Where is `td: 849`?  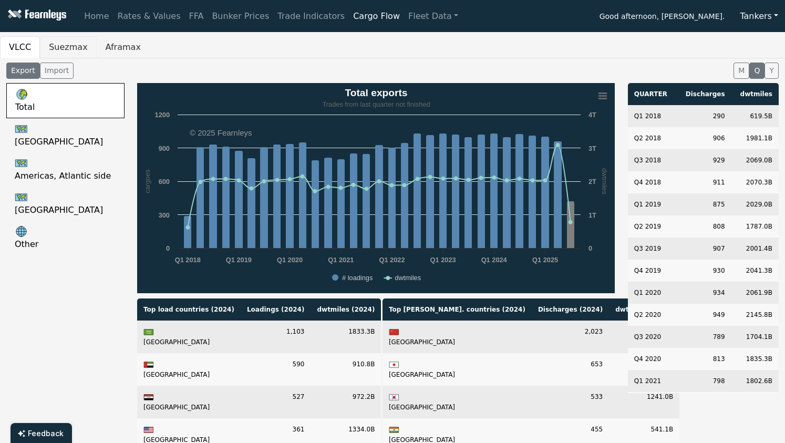
td: 849 is located at coordinates (703, 403).